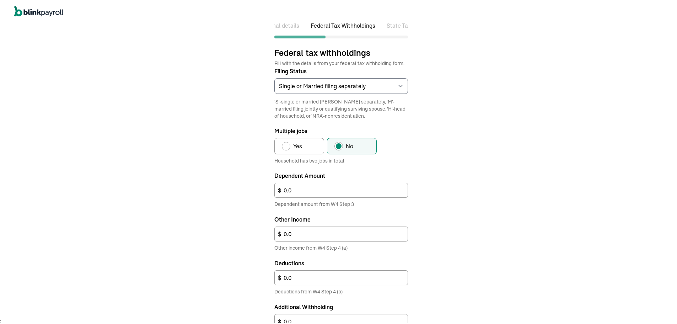 The width and height of the screenshot is (677, 324). I want to click on span: Fill with the details from your federal tax withholding form., so click(341, 62).